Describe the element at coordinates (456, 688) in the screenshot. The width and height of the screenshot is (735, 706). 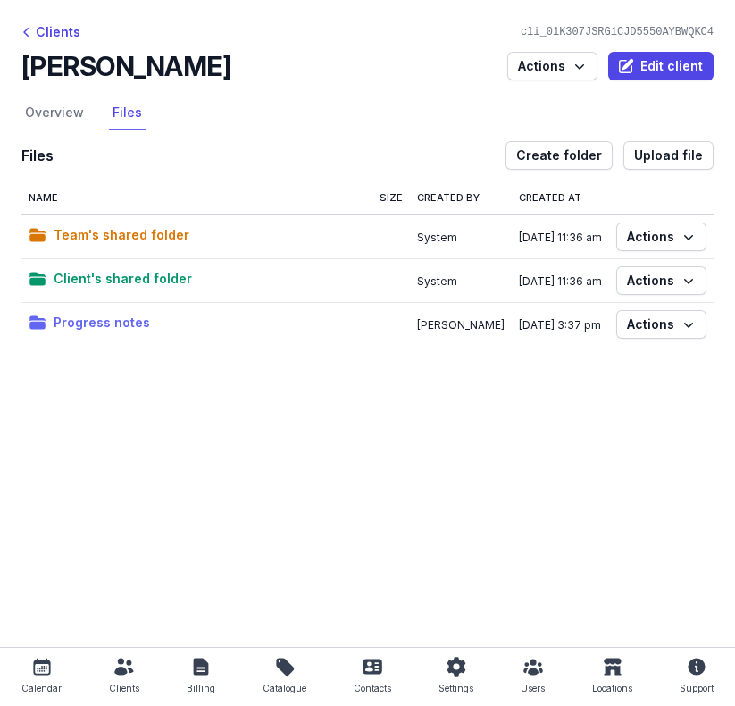
I see `div: Settings` at that location.